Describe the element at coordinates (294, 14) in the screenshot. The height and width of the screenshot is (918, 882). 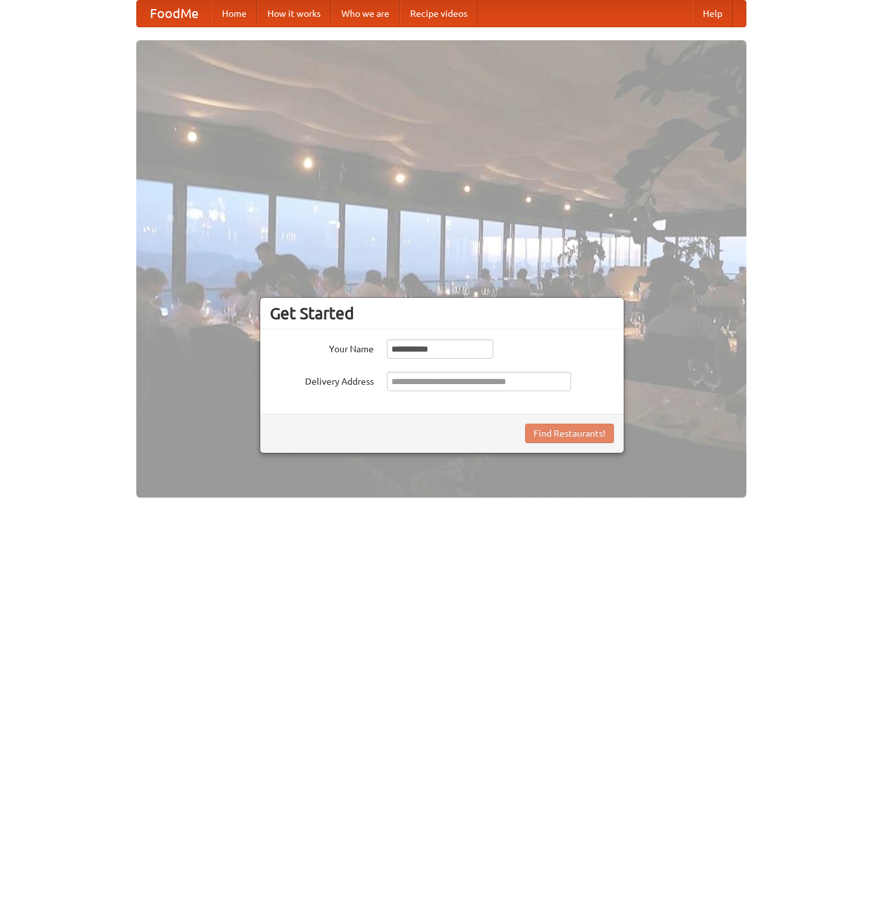
I see `a: How it works` at that location.